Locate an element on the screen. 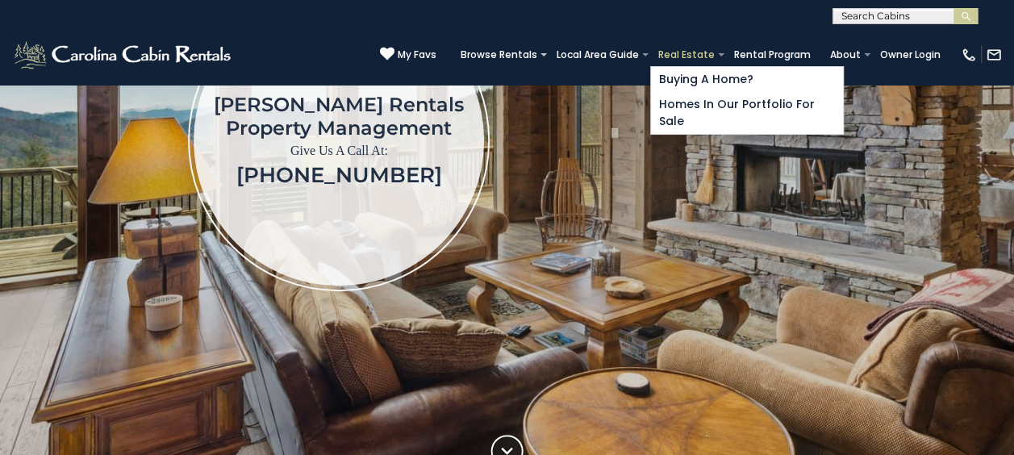  a: Real Estate is located at coordinates (687, 55).